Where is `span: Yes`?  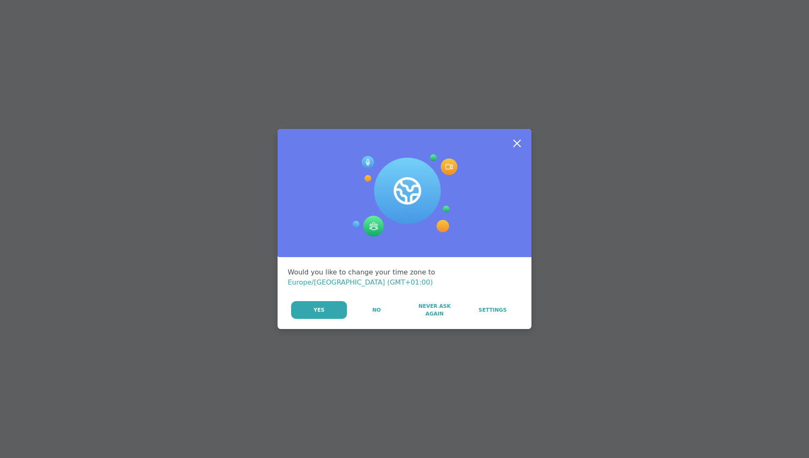
span: Yes is located at coordinates (319, 310).